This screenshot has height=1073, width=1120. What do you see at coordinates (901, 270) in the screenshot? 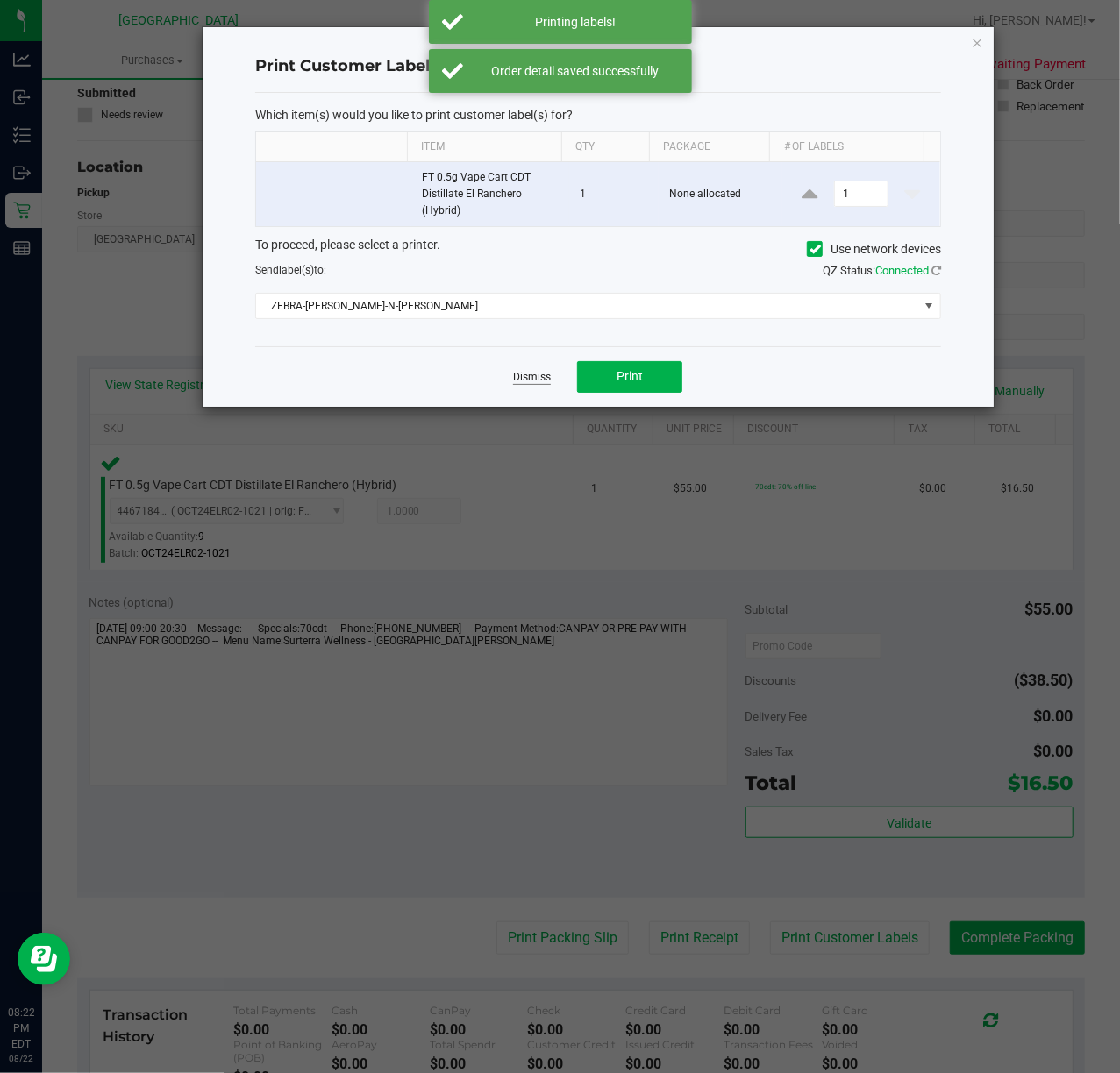
I see `span: Connected` at bounding box center [901, 270].